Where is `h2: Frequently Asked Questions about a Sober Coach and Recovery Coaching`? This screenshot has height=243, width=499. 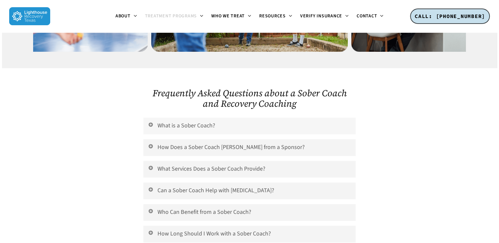 h2: Frequently Asked Questions about a Sober Coach and Recovery Coaching is located at coordinates (249, 98).